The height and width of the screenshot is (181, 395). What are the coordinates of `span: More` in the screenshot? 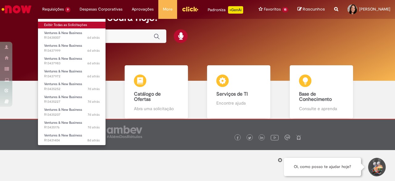 It's located at (168, 9).